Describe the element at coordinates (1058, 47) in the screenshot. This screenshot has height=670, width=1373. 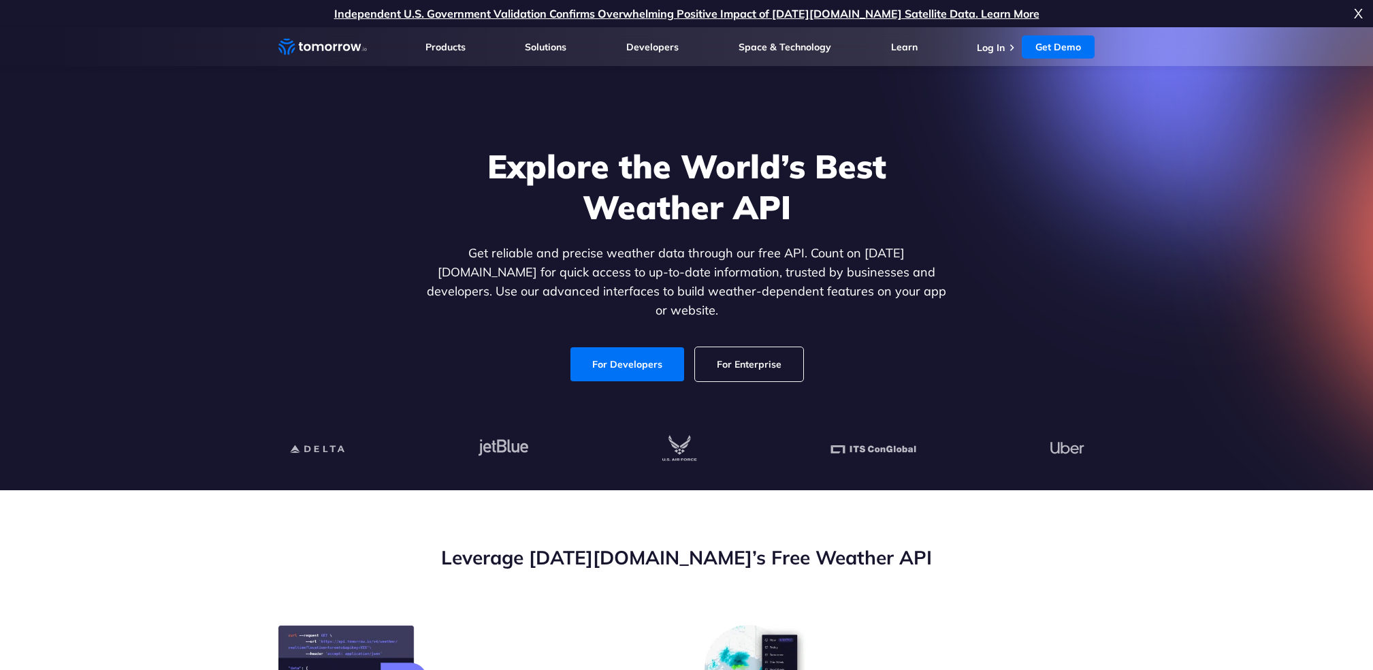
I see `a: Get Demo` at that location.